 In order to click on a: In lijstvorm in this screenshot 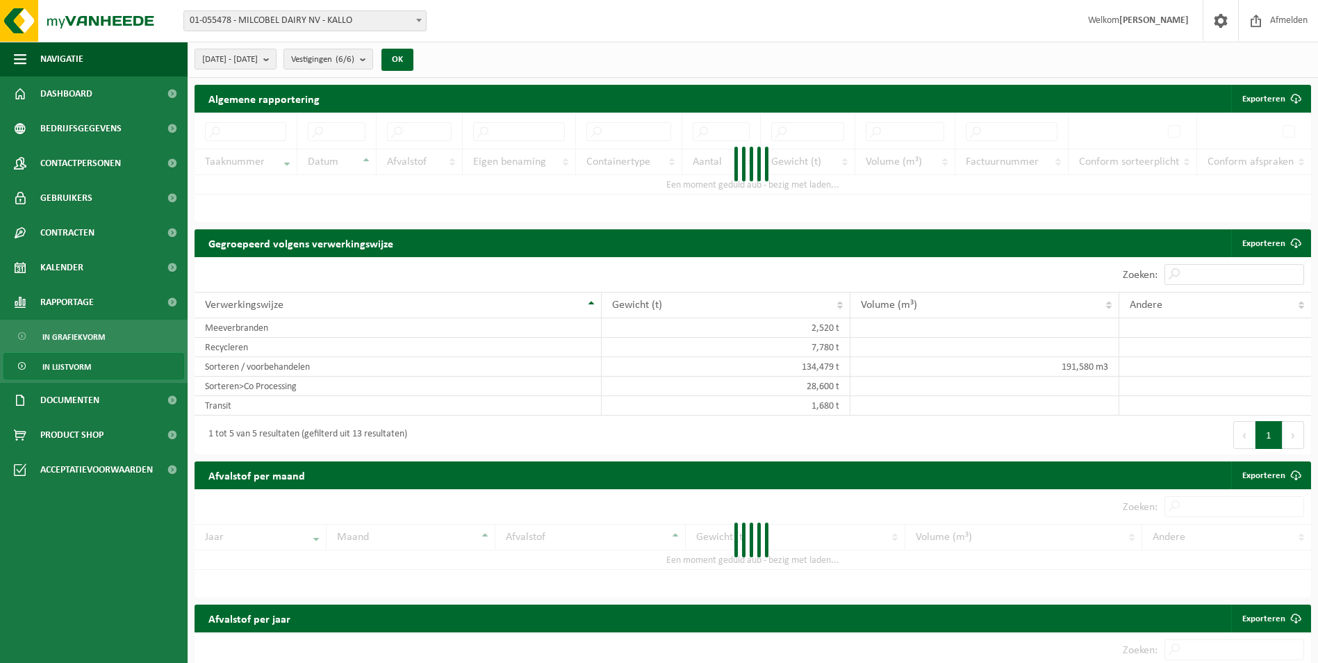, I will do `click(94, 366)`.